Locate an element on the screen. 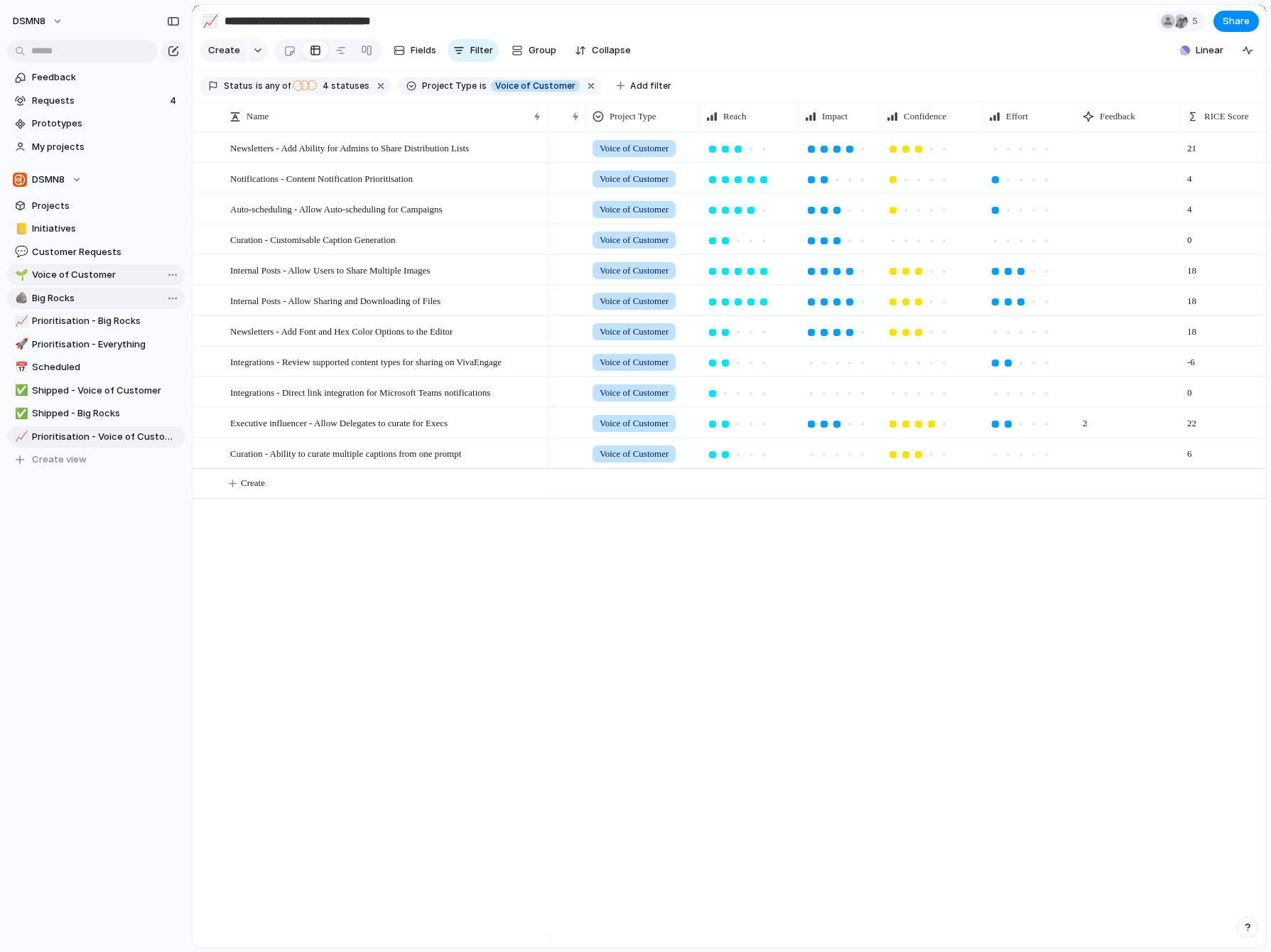 This screenshot has height=952, width=1271. div: ✅Shipped - Big Rocks is located at coordinates (96, 414).